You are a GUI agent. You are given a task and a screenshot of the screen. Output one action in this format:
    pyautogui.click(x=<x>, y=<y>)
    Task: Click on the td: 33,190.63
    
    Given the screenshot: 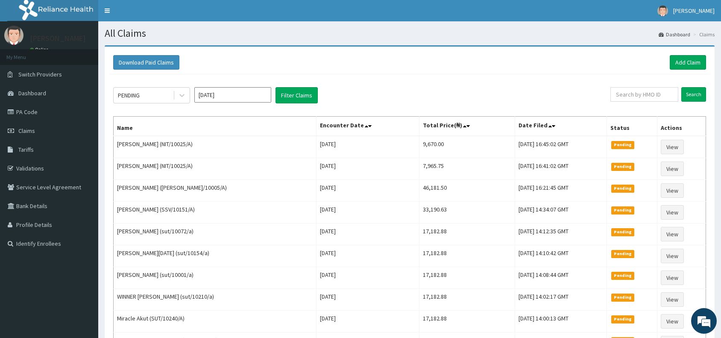 What is the action you would take?
    pyautogui.click(x=467, y=212)
    